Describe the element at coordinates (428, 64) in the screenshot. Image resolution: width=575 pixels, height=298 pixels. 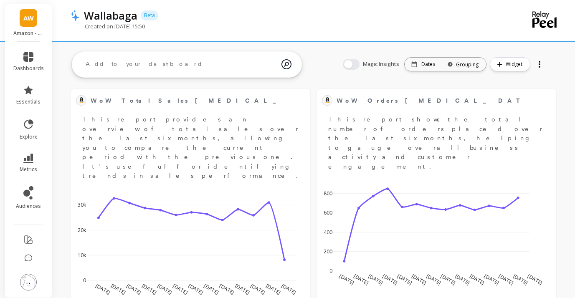
I see `p: Dates` at that location.